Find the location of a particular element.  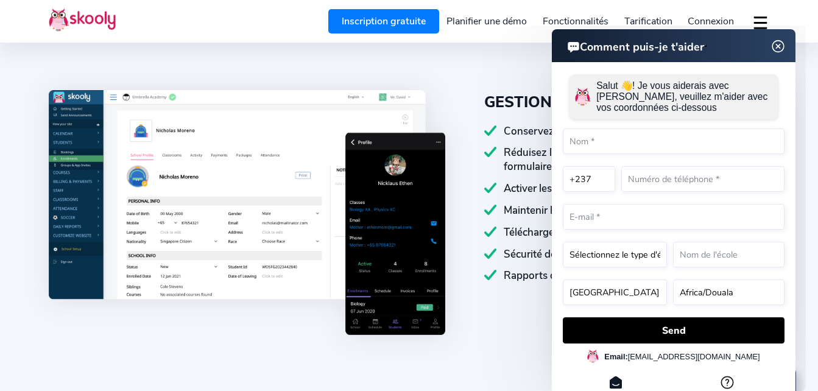

img: Skooly is located at coordinates (82, 19).